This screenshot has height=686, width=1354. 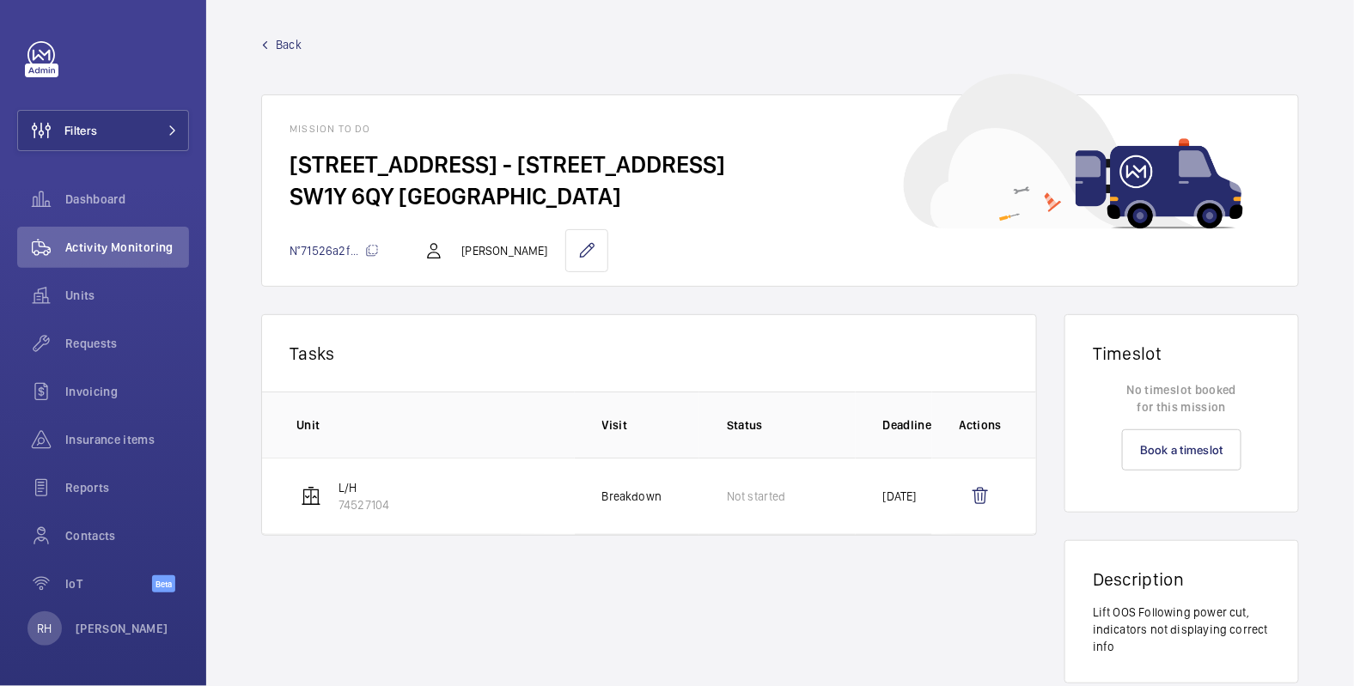 I want to click on p: Actions, so click(x=980, y=425).